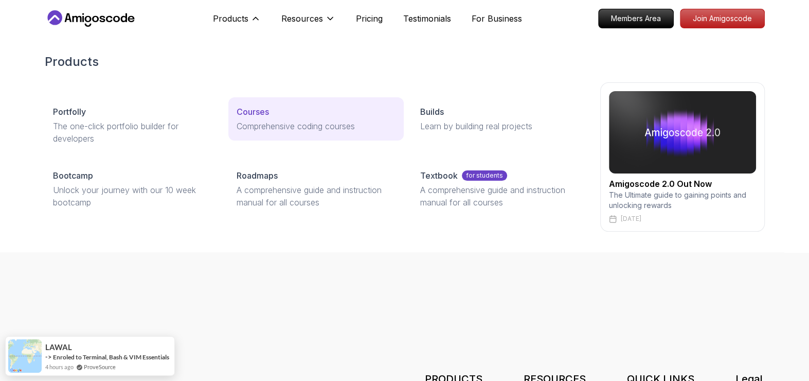  I want to click on a: CoursesComprehensive coding courses, so click(316, 119).